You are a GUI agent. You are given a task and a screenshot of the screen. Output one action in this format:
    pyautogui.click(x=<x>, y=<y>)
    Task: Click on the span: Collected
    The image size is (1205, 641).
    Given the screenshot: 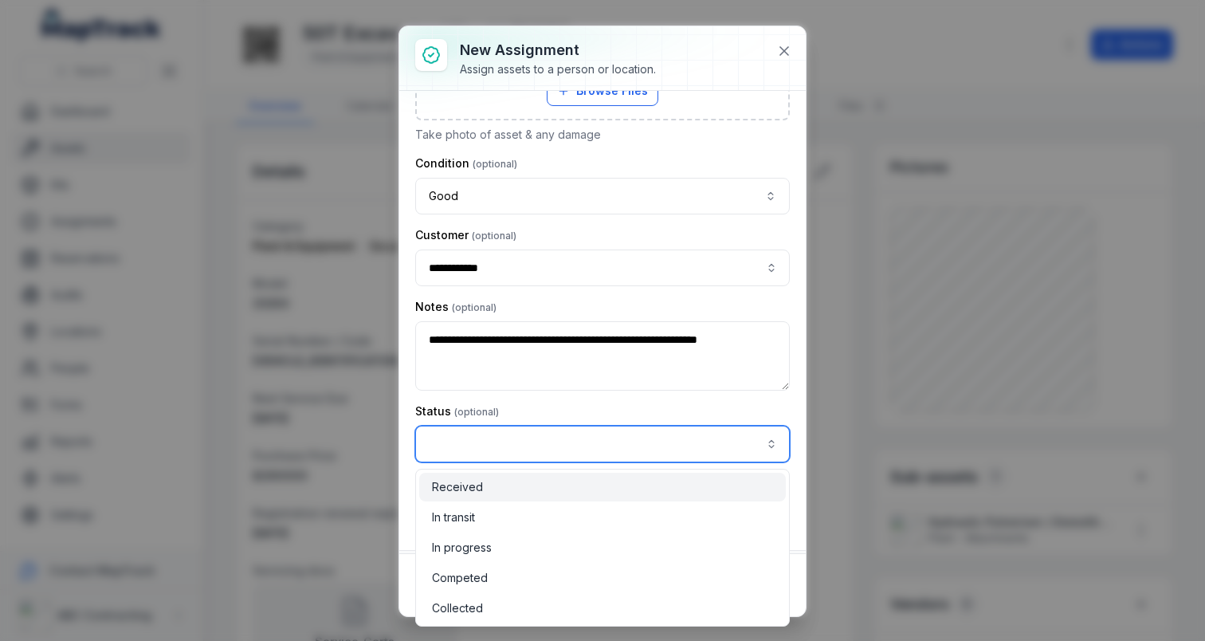 What is the action you would take?
    pyautogui.click(x=458, y=608)
    